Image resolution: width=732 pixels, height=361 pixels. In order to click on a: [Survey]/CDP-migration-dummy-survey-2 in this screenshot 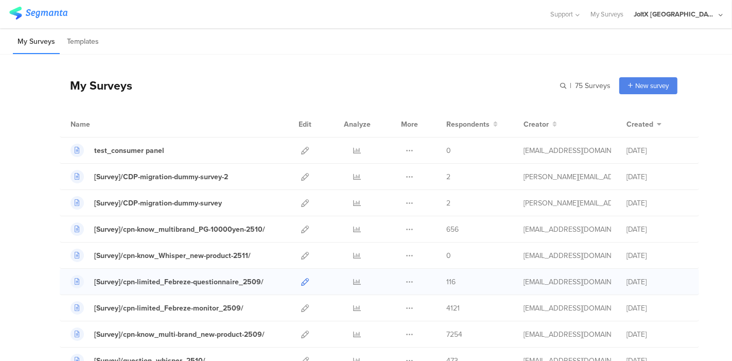, I will do `click(149, 177)`.